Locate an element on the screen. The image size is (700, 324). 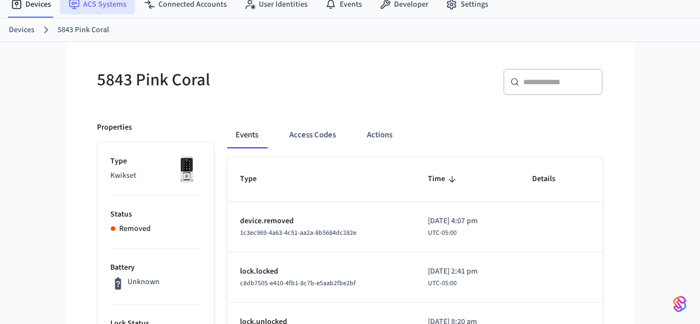
p: Status is located at coordinates (156, 214).